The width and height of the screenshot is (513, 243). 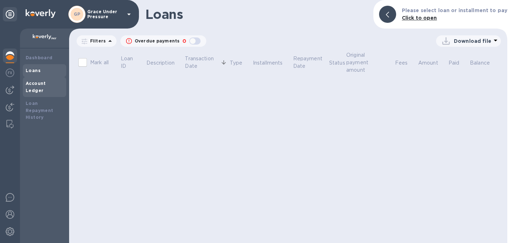 I want to click on b: Account Ledger, so click(x=36, y=87).